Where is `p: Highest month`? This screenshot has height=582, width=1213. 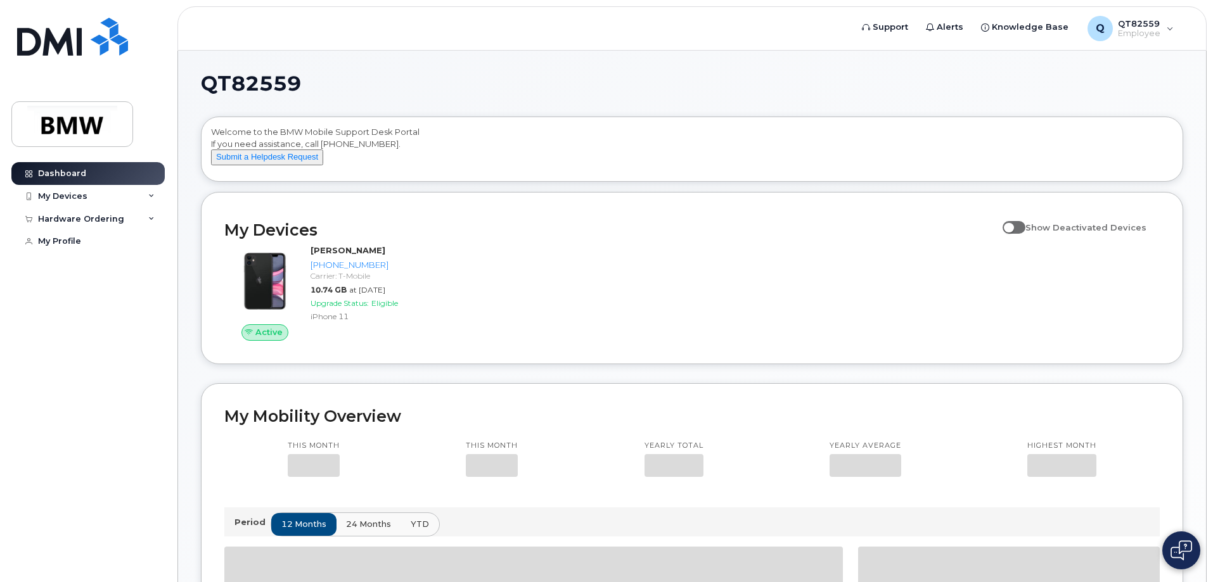
p: Highest month is located at coordinates (1061, 446).